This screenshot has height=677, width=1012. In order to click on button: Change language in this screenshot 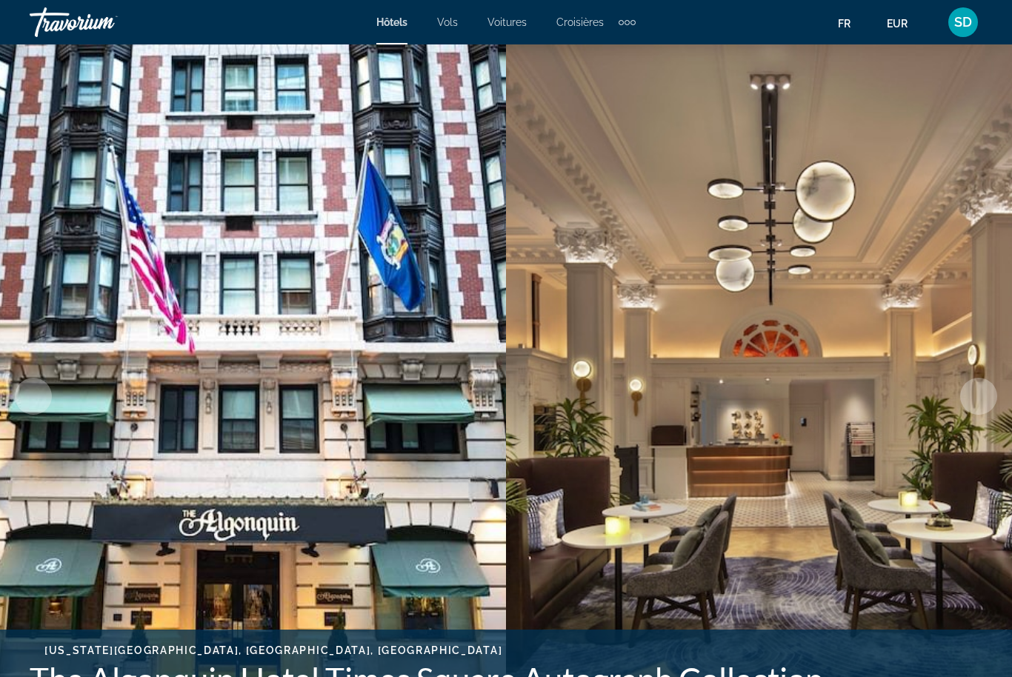, I will do `click(851, 23)`.